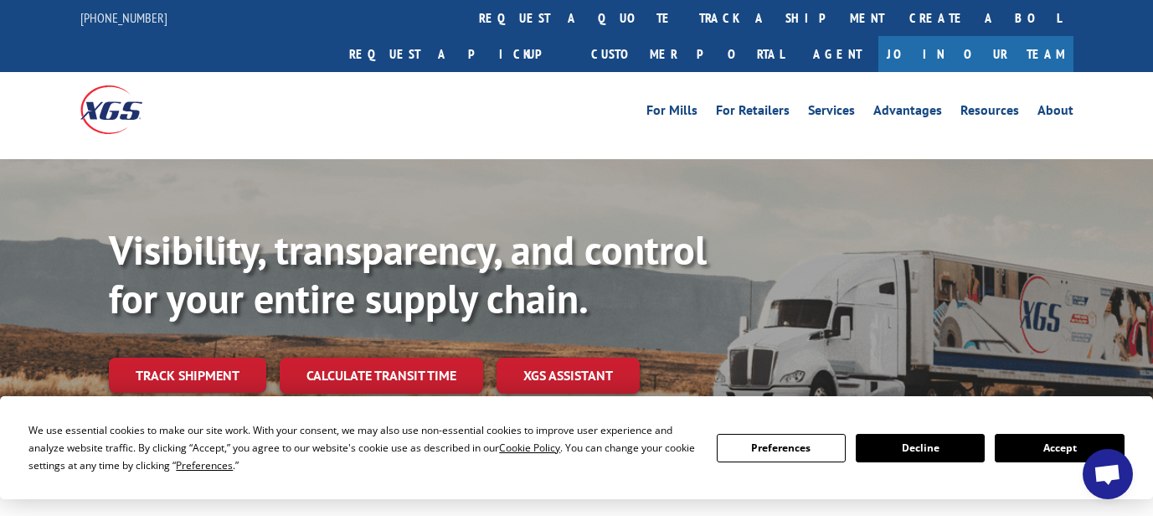 This screenshot has width=1153, height=516. What do you see at coordinates (753, 113) in the screenshot?
I see `a: For Retailers` at bounding box center [753, 113].